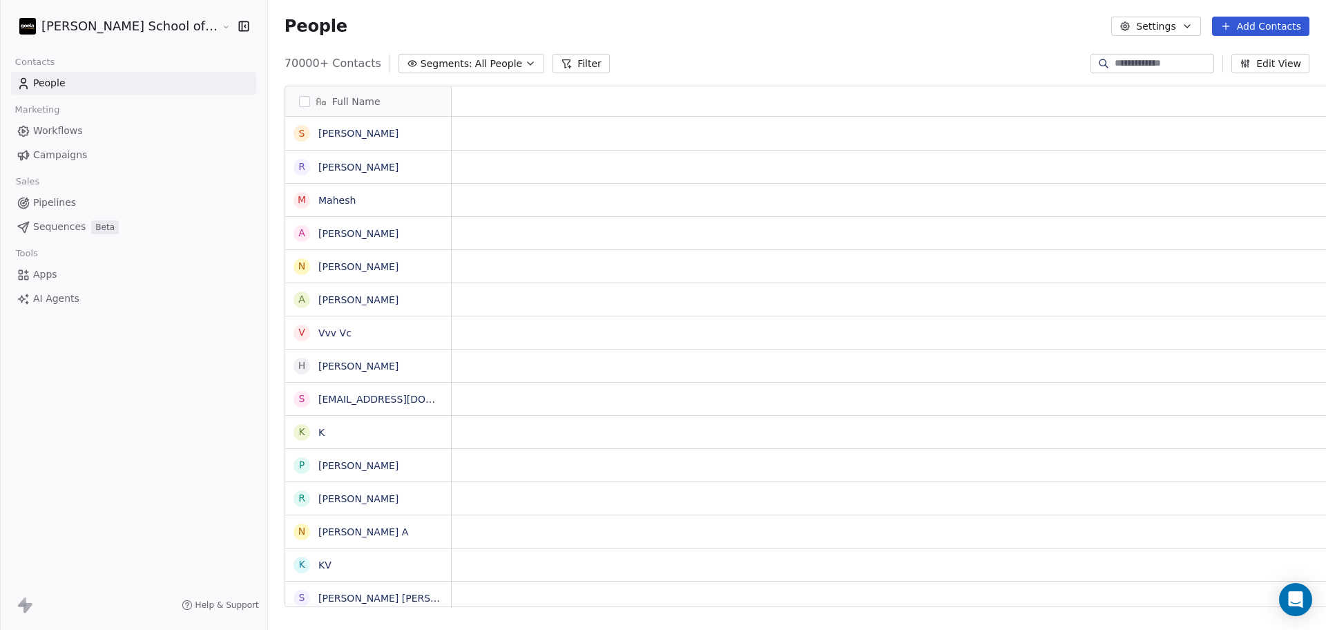  What do you see at coordinates (227, 605) in the screenshot?
I see `span: Help & Support` at bounding box center [227, 605].